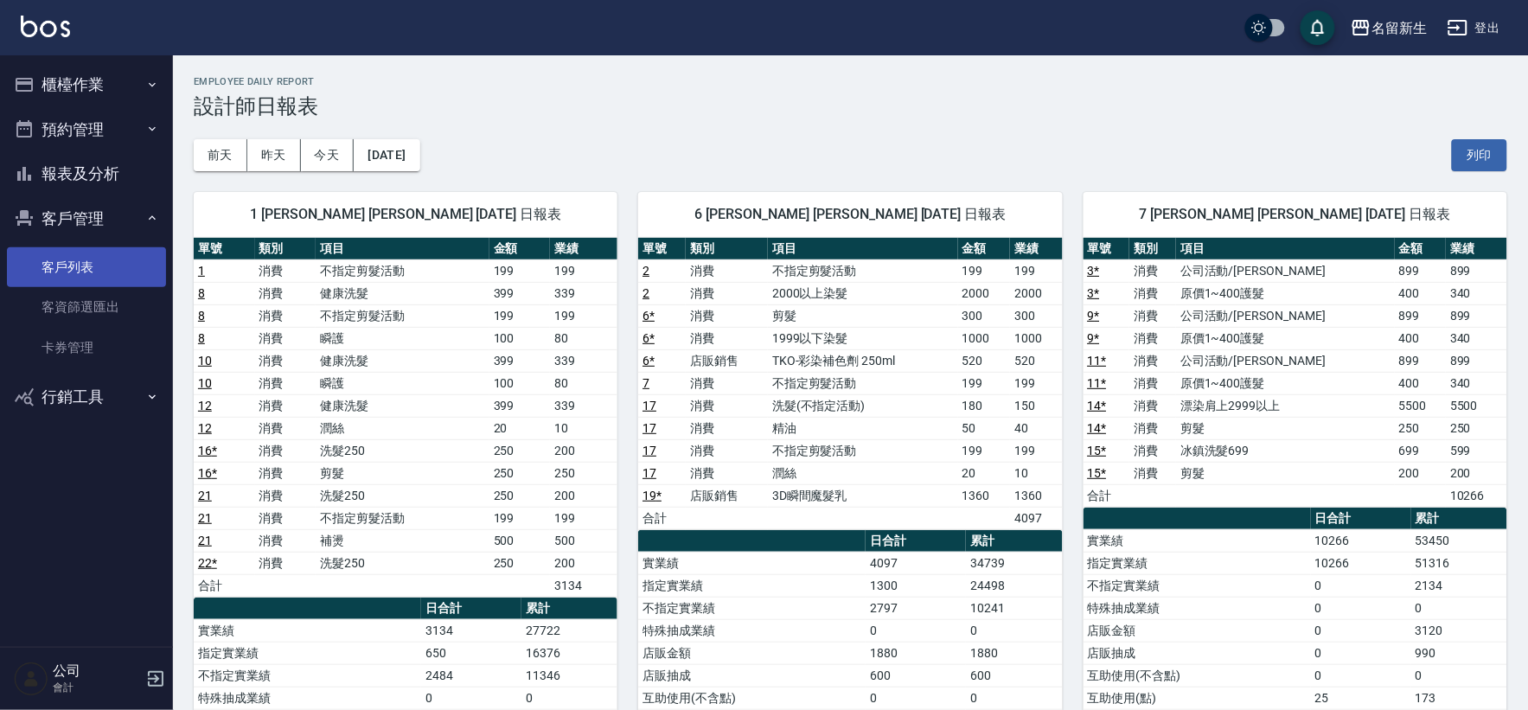  I want to click on td: 500, so click(520, 540).